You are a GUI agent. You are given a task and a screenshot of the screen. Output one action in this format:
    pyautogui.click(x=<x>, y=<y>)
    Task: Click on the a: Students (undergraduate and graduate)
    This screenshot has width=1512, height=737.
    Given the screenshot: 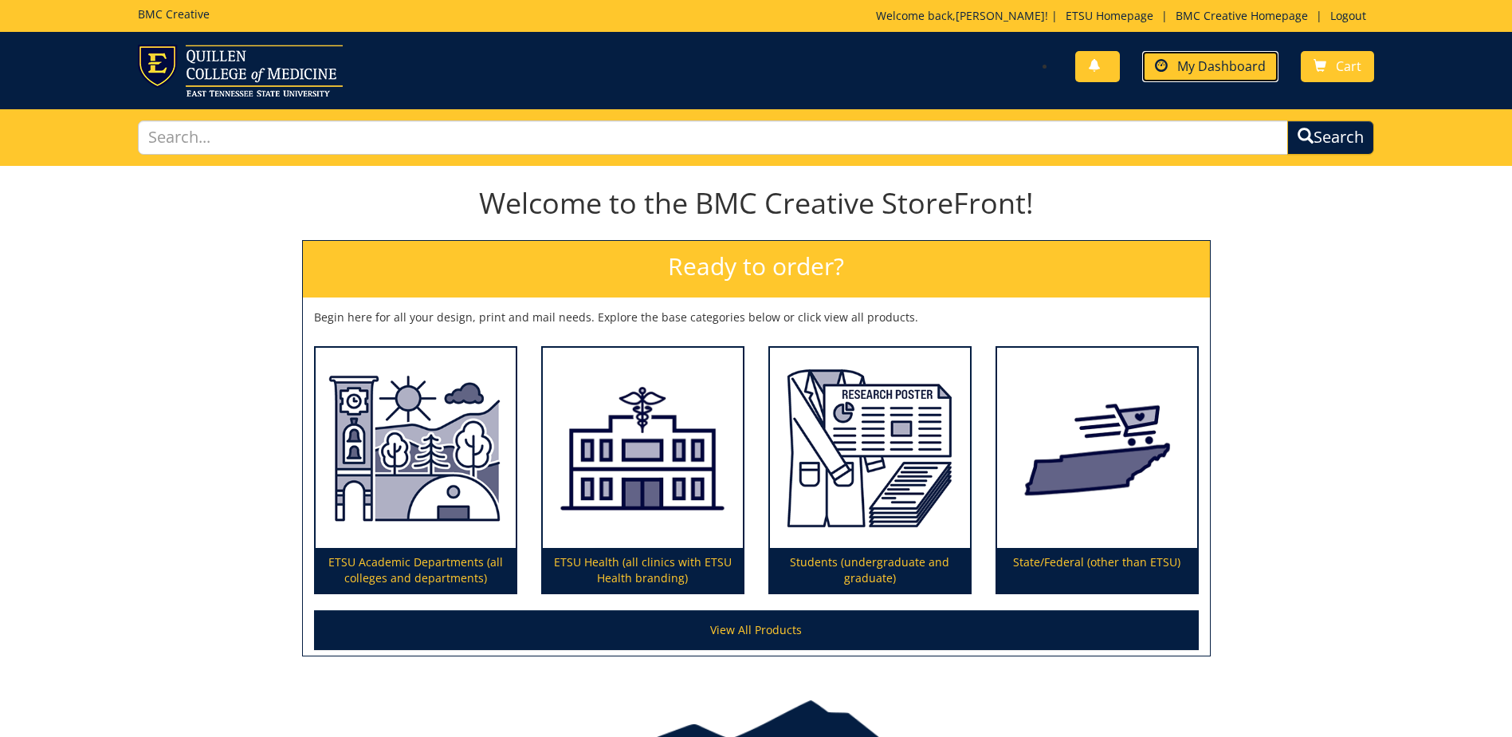 What is the action you would take?
    pyautogui.click(x=870, y=470)
    